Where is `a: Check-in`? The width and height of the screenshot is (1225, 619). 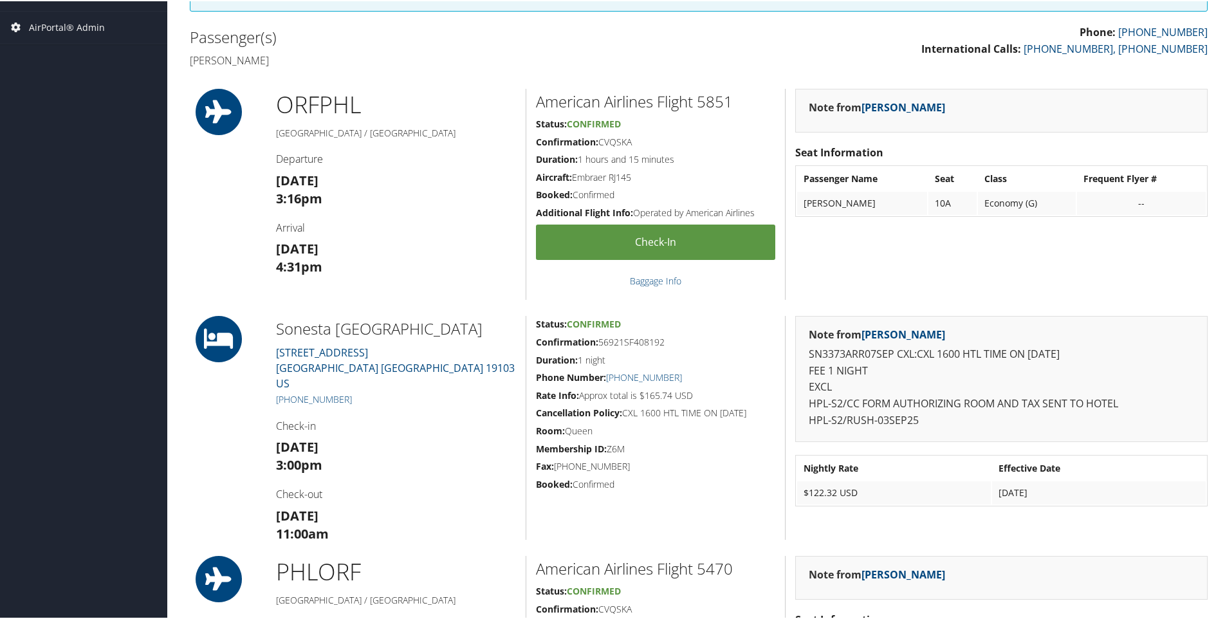
a: Check-in is located at coordinates (656, 241).